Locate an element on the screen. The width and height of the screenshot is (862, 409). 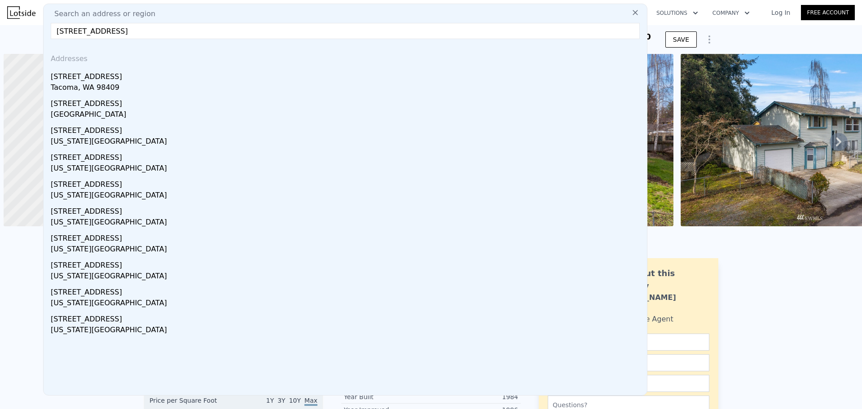
span: Search an address or region is located at coordinates (101, 14).